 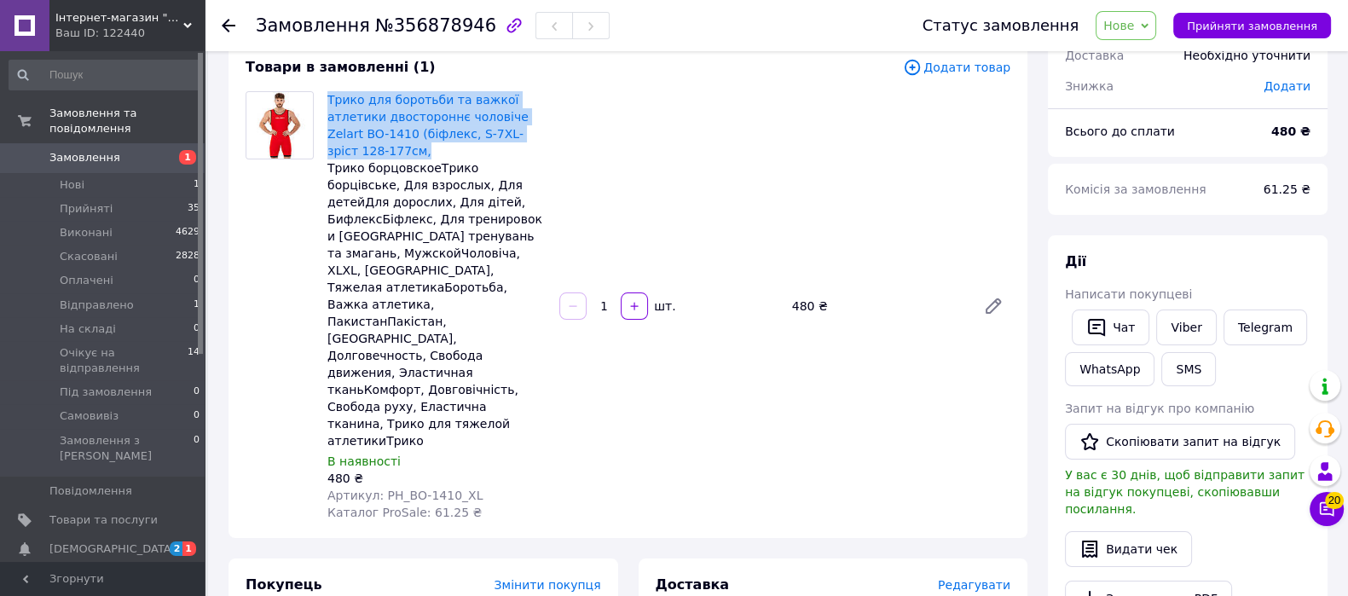 I want to click on div: Повернутися назад, so click(x=228, y=26).